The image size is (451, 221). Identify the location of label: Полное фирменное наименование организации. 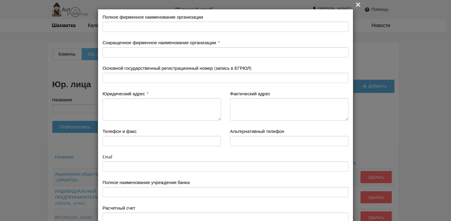
(153, 17).